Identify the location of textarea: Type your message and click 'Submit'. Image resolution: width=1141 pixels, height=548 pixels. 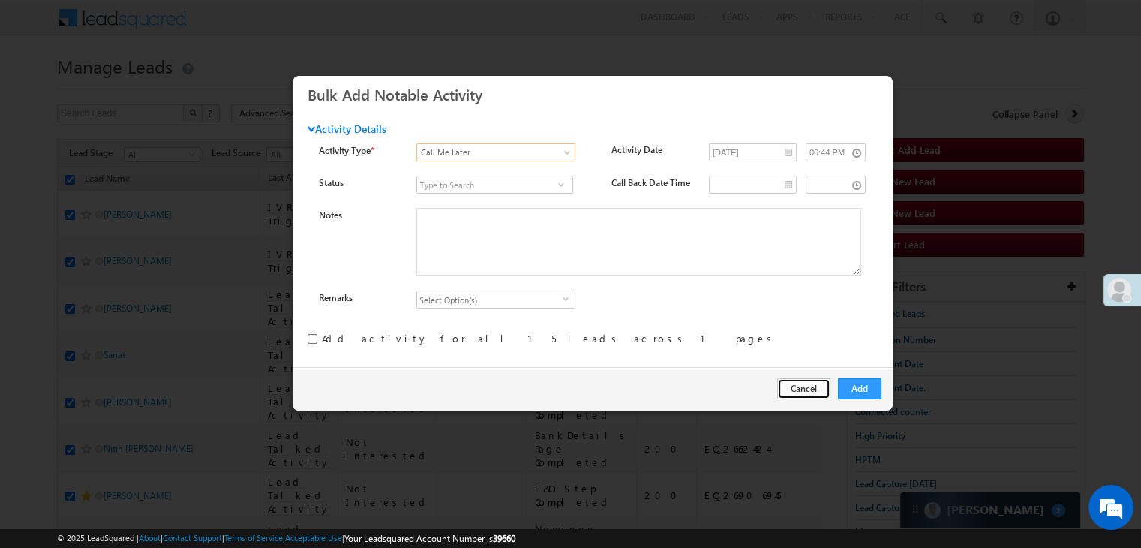
(146, 278).